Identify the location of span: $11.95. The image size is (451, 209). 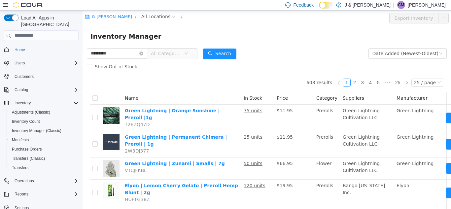
(202, 100).